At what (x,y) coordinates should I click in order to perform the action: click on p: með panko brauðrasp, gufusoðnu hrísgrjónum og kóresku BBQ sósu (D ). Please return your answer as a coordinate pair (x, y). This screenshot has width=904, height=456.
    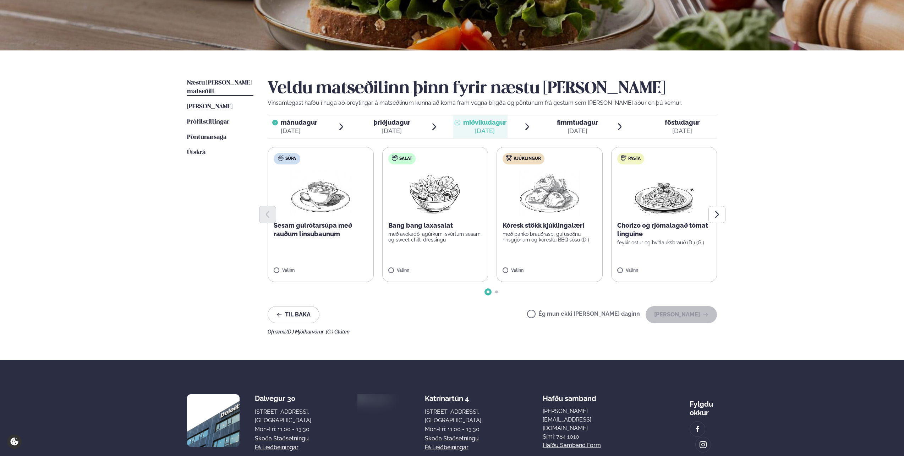
    Looking at the image, I should click on (549, 237).